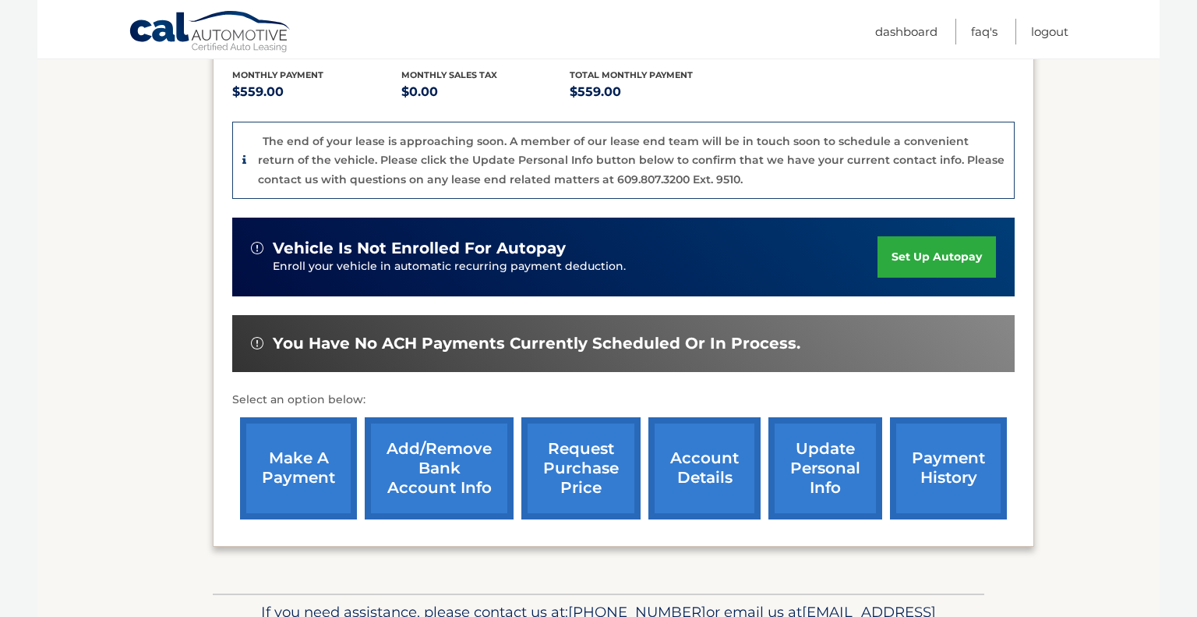 Image resolution: width=1197 pixels, height=617 pixels. What do you see at coordinates (449, 75) in the screenshot?
I see `span: Monthly sales Tax` at bounding box center [449, 75].